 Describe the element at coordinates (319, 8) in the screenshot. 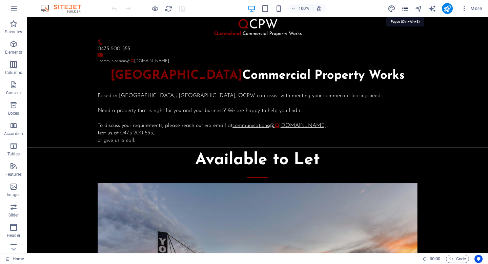

I see `i: On resize automatically adjust zoom level to fit chosen device.` at that location.